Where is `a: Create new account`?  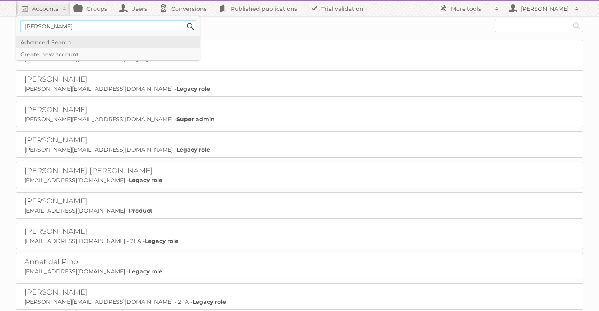
a: Create new account is located at coordinates (108, 54).